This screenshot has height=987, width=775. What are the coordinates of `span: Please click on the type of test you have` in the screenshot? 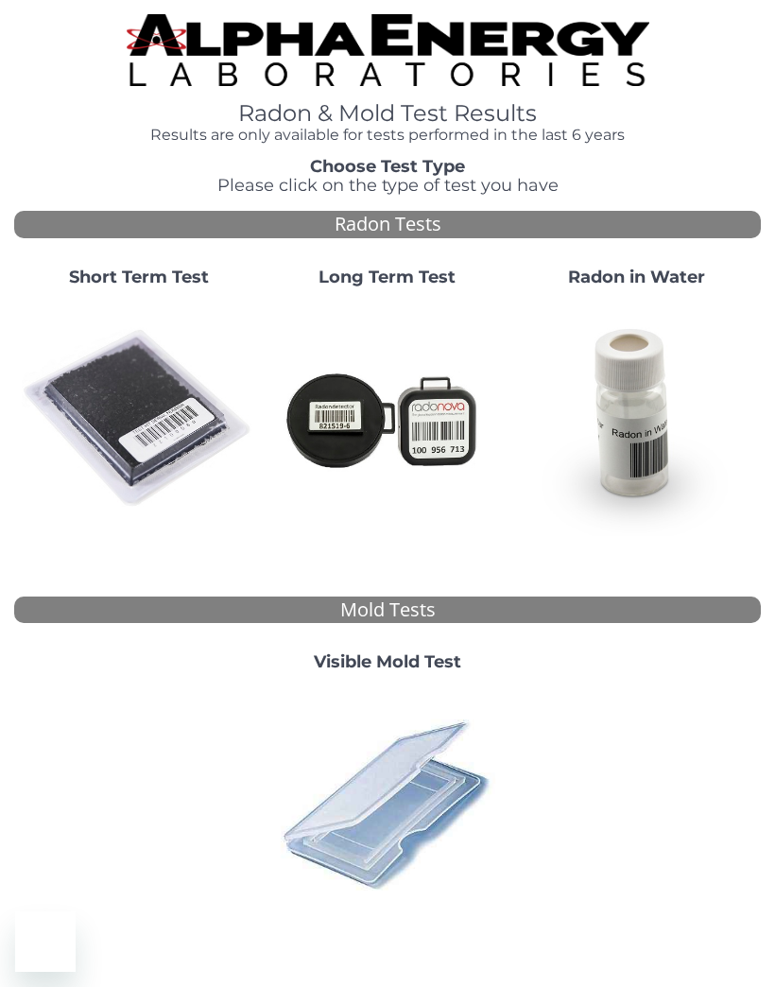 It's located at (388, 185).